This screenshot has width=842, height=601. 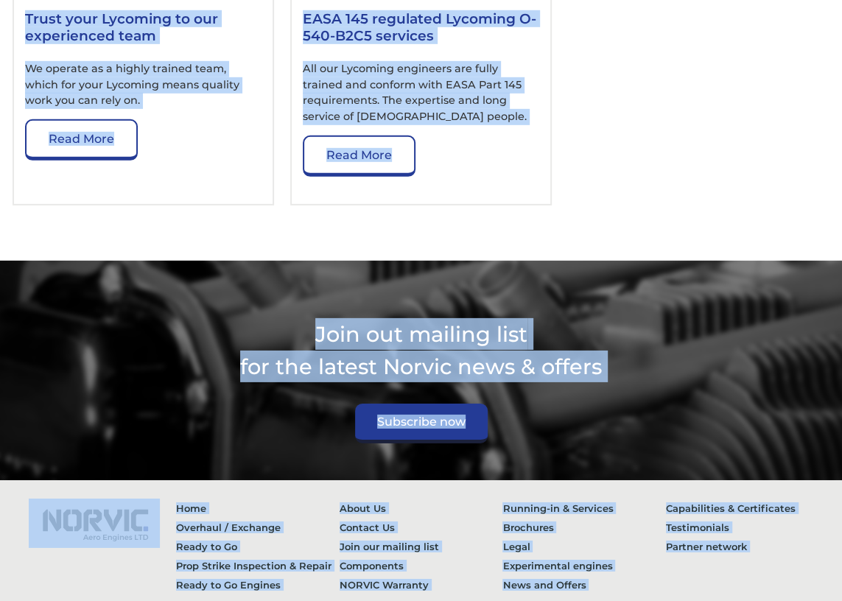 What do you see at coordinates (258, 546) in the screenshot?
I see `a: Ready to Go` at bounding box center [258, 546].